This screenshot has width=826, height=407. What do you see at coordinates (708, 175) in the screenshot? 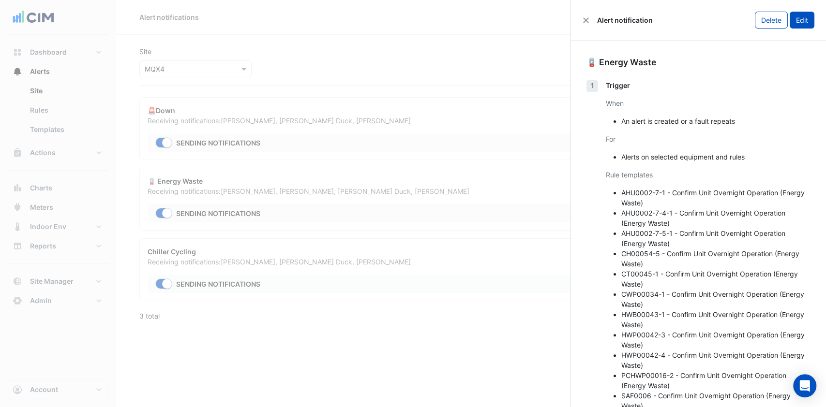
I see `div: Rule templates` at bounding box center [708, 175].